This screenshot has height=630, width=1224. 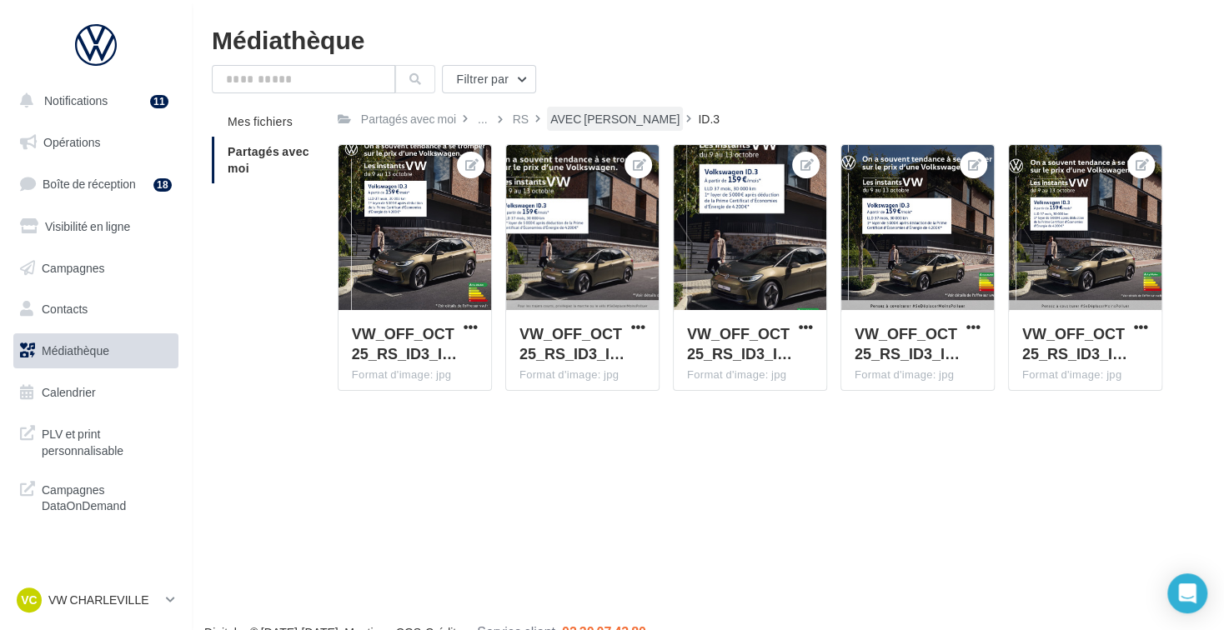 I want to click on span: Calendrier, so click(x=68, y=392).